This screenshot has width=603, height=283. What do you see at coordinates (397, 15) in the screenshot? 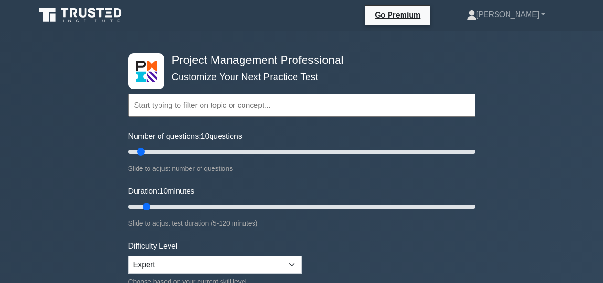
I see `a: Go Premium` at bounding box center [397, 15].